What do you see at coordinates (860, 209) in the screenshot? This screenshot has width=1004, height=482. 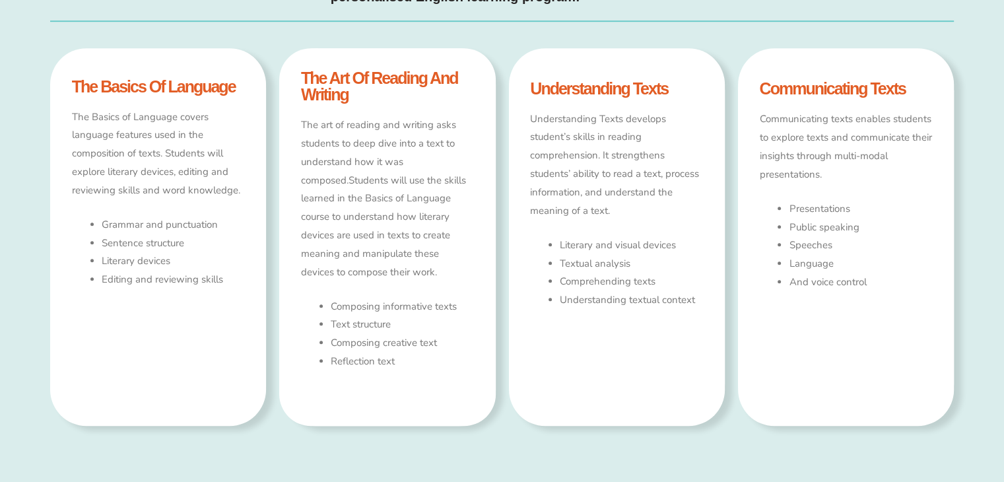 I see `li: Presentations` at bounding box center [860, 209].